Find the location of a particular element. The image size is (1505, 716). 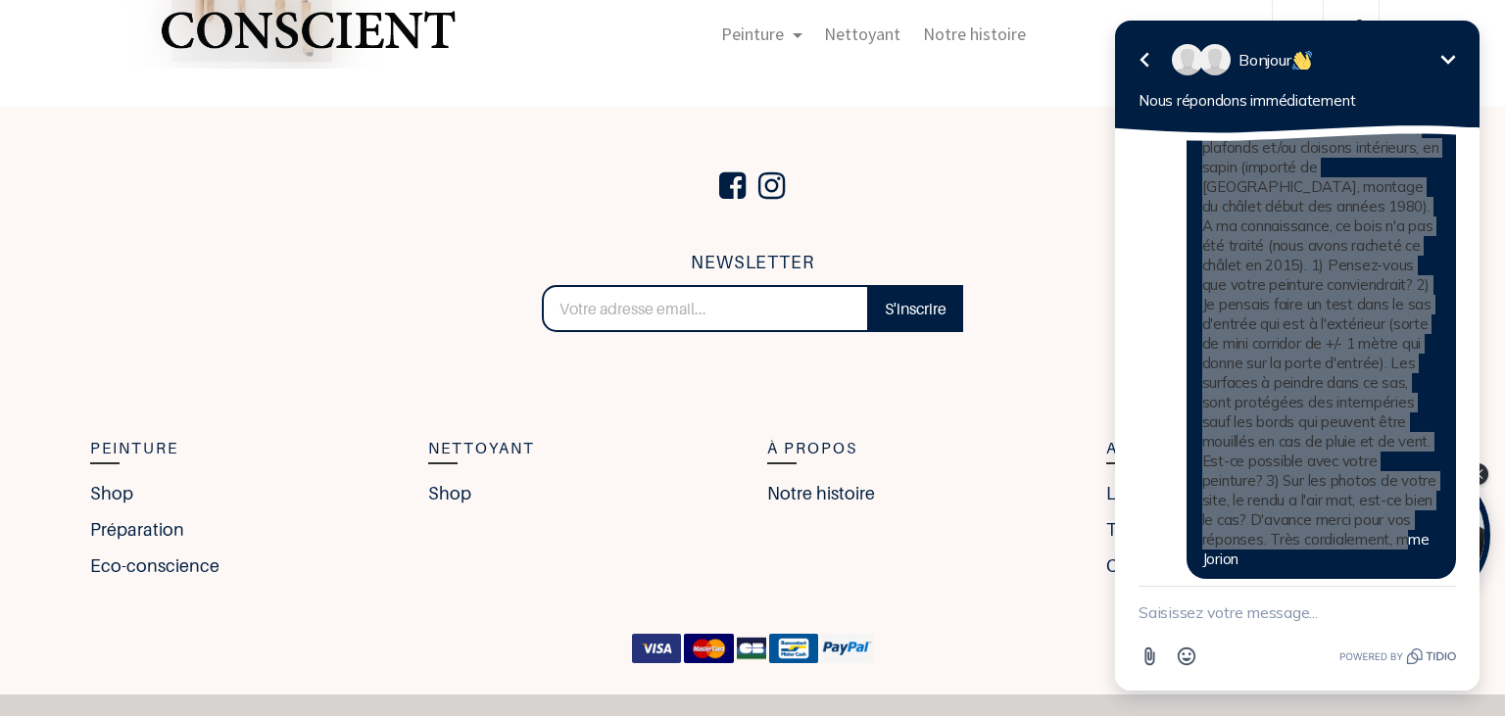

h5: Peinture is located at coordinates (245, 449).